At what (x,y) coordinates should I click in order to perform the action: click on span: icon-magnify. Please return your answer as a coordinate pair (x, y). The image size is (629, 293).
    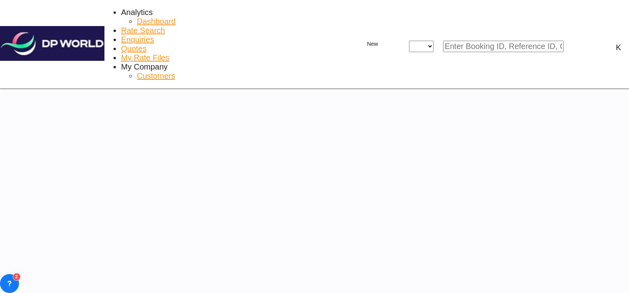
    Looking at the image, I should click on (568, 46).